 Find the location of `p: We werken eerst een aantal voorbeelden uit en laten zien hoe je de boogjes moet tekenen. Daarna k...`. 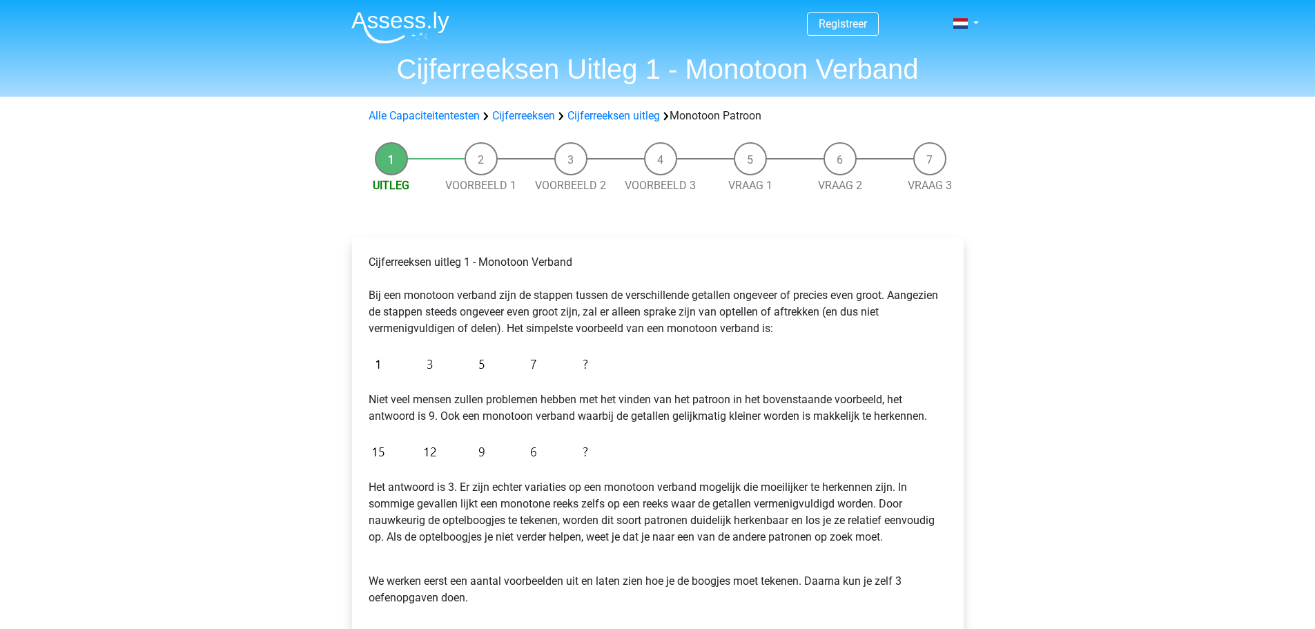

p: We werken eerst een aantal voorbeelden uit en laten zien hoe je de boogjes moet tekenen. Daarna k... is located at coordinates (658, 581).